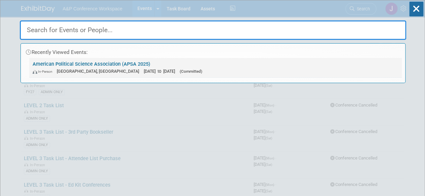 The height and width of the screenshot is (196, 425). I want to click on input: Search for Events or People..., so click(213, 30).